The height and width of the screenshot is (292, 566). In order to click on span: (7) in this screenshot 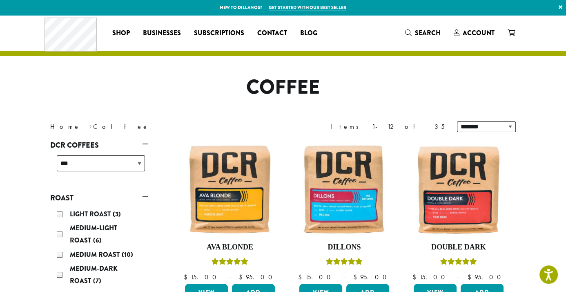, I will do `click(97, 280)`.